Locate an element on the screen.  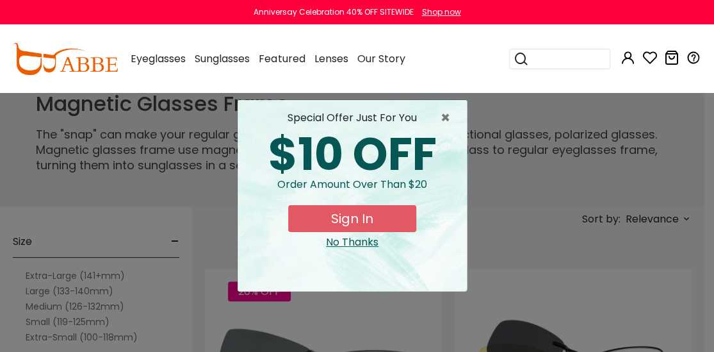
div: Close is located at coordinates (352, 242).